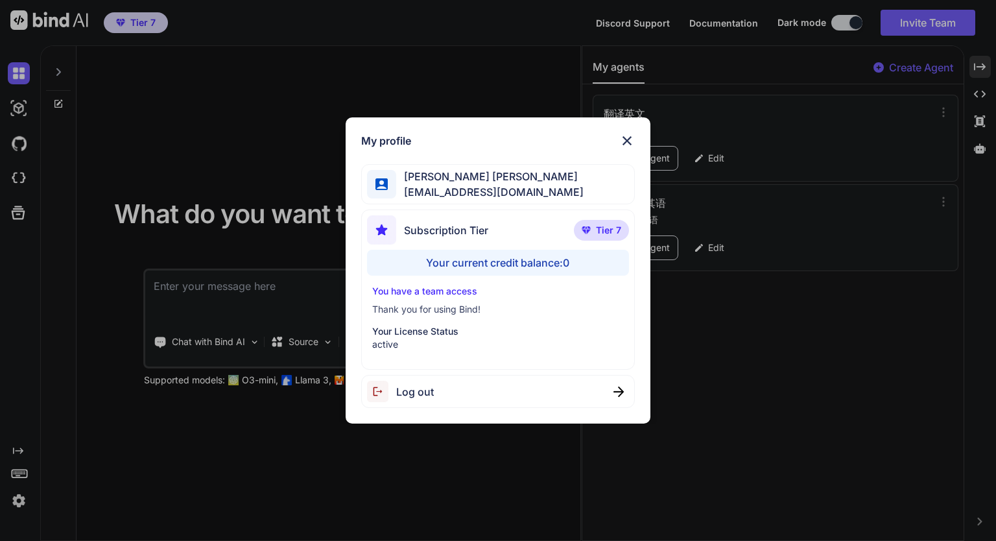 Image resolution: width=996 pixels, height=541 pixels. Describe the element at coordinates (381, 229) in the screenshot. I see `img: subscription` at that location.